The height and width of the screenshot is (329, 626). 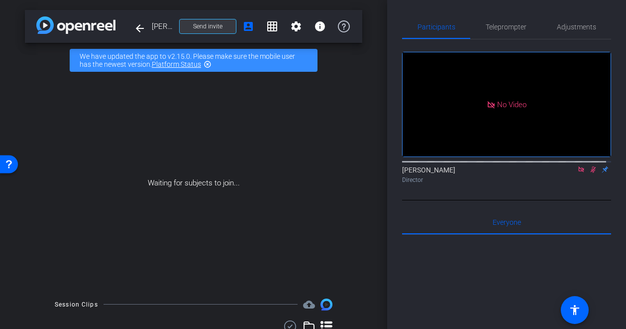 I want to click on span: Participants, so click(x=437, y=27).